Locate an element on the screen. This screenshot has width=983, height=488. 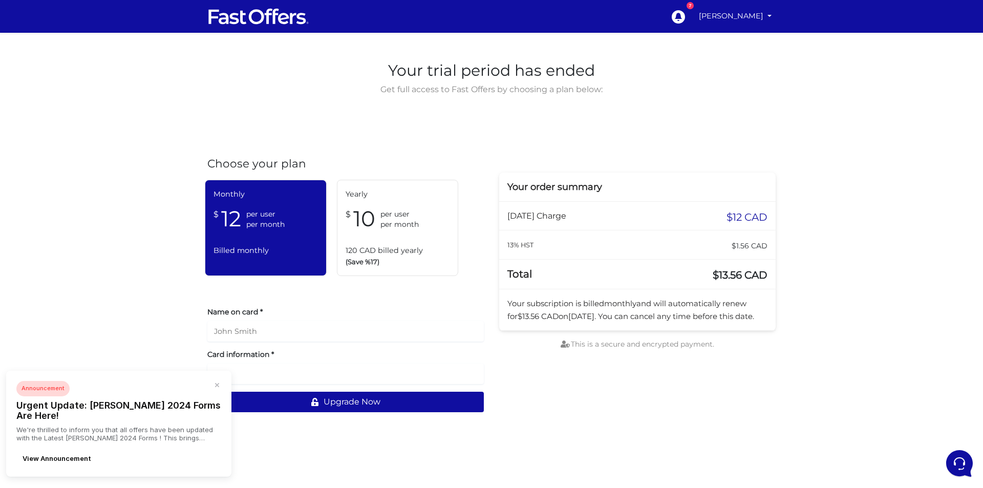
span: 120 CAD billed yearly is located at coordinates (398, 250).